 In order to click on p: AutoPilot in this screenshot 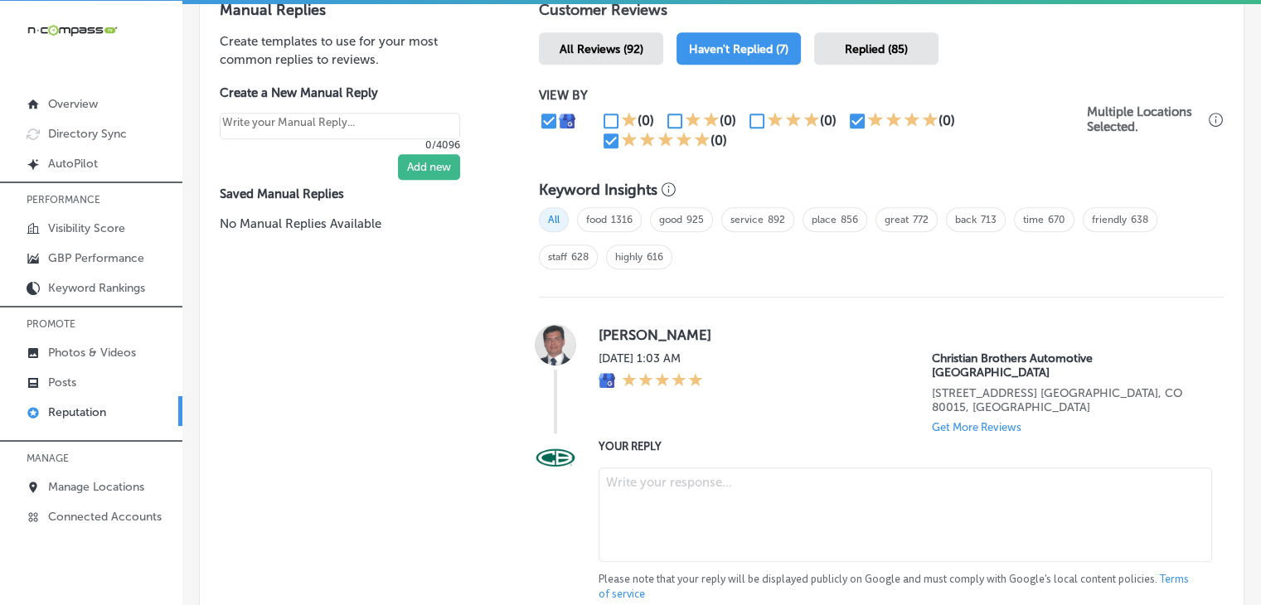, I will do `click(73, 163)`.